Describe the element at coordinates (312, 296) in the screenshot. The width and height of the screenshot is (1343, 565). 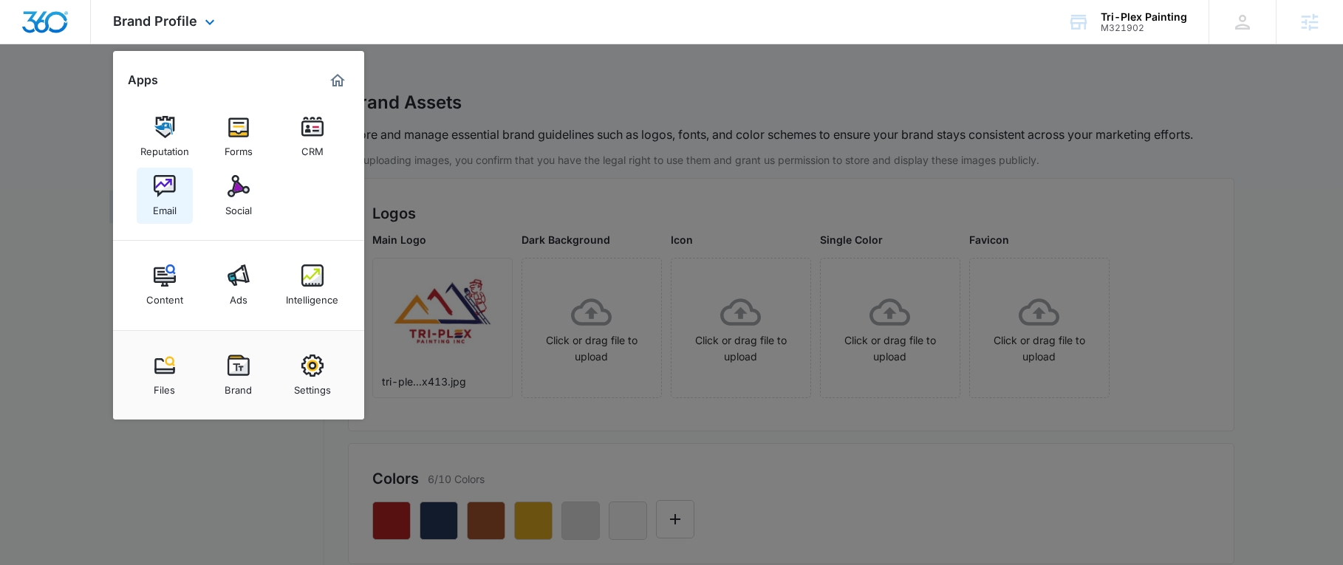
I see `div: Intelligence` at that location.